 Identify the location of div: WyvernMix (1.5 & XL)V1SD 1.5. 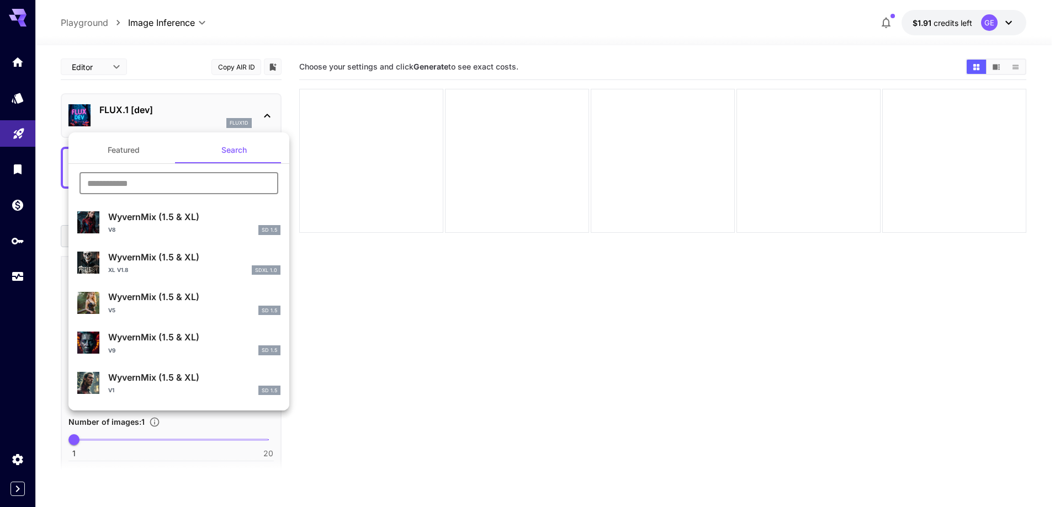
(179, 383).